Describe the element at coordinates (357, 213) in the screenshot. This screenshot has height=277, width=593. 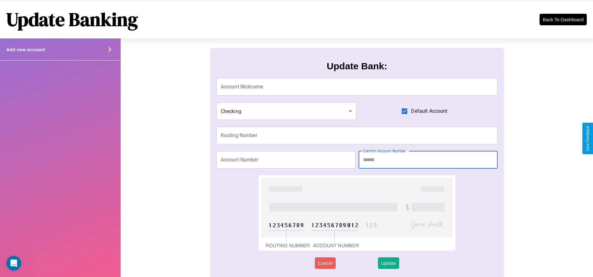
I see `img: check` at that location.